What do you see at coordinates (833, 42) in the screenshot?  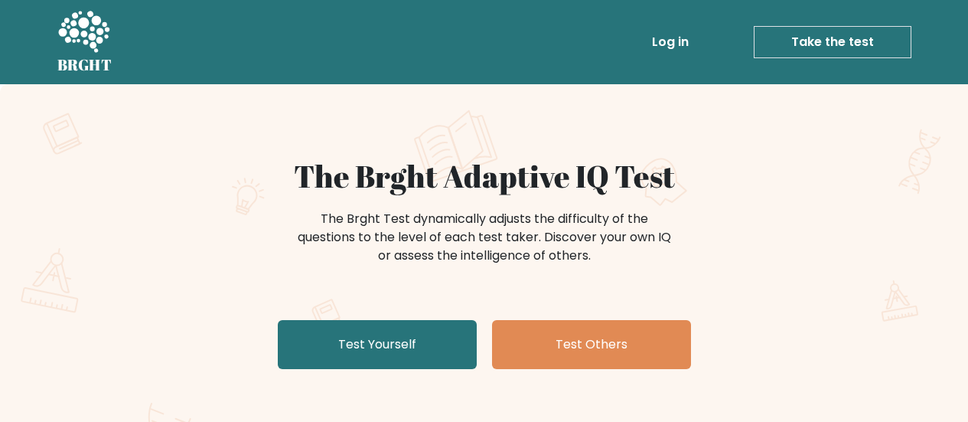 I see `a: Take the test` at bounding box center [833, 42].